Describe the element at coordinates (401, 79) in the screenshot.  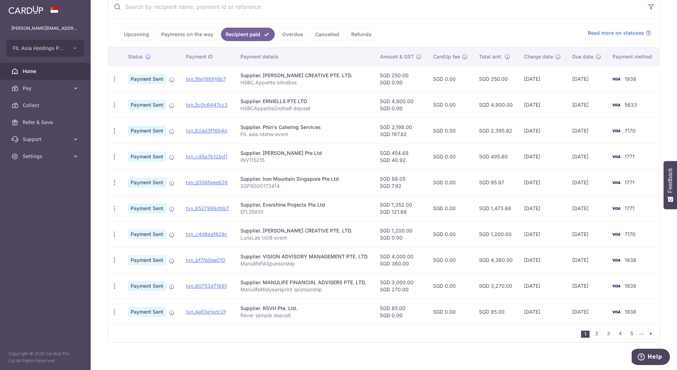
I see `td: SGD 250.00 SGD 0.00` at that location.